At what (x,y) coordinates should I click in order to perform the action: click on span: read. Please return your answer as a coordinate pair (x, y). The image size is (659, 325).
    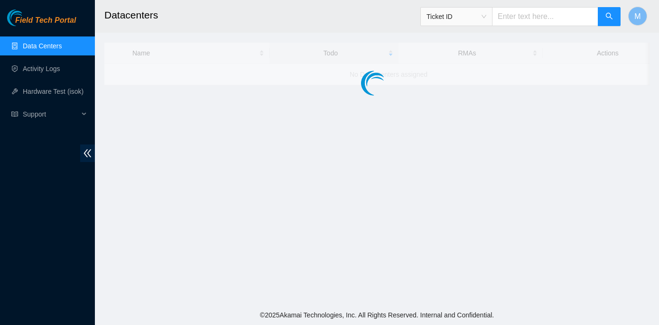
    Looking at the image, I should click on (15, 114).